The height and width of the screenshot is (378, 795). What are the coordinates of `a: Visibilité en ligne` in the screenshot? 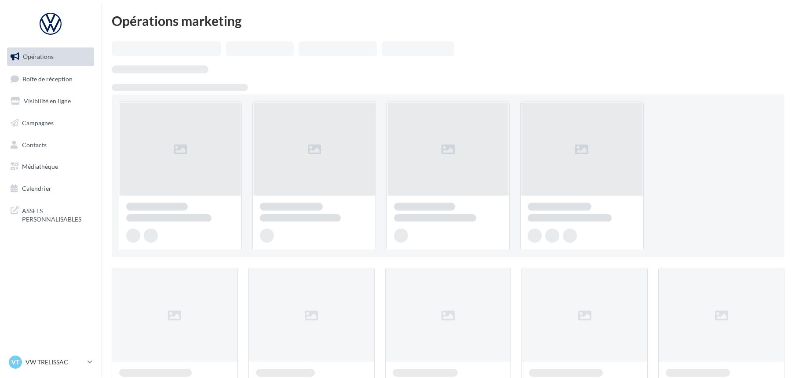 It's located at (51, 101).